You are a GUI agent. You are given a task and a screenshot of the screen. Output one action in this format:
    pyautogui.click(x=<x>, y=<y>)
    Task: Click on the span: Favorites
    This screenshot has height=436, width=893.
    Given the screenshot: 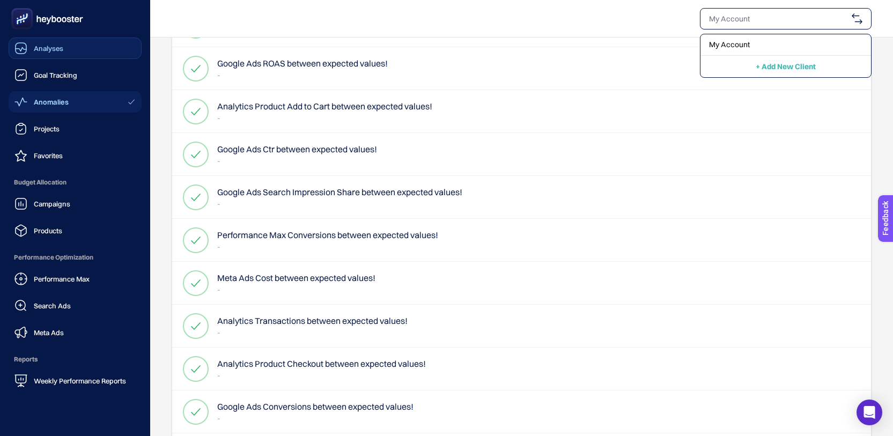 What is the action you would take?
    pyautogui.click(x=48, y=156)
    